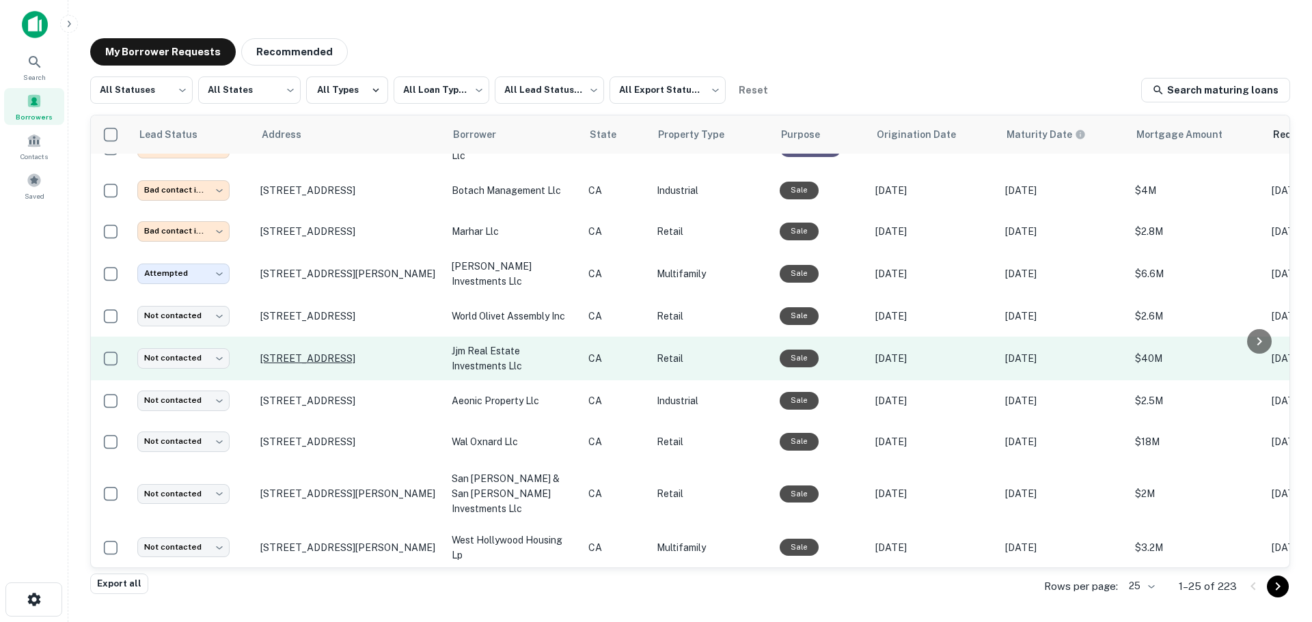 The image size is (1312, 622). Describe the element at coordinates (1039, 135) in the screenshot. I see `h6: Maturity Date` at that location.